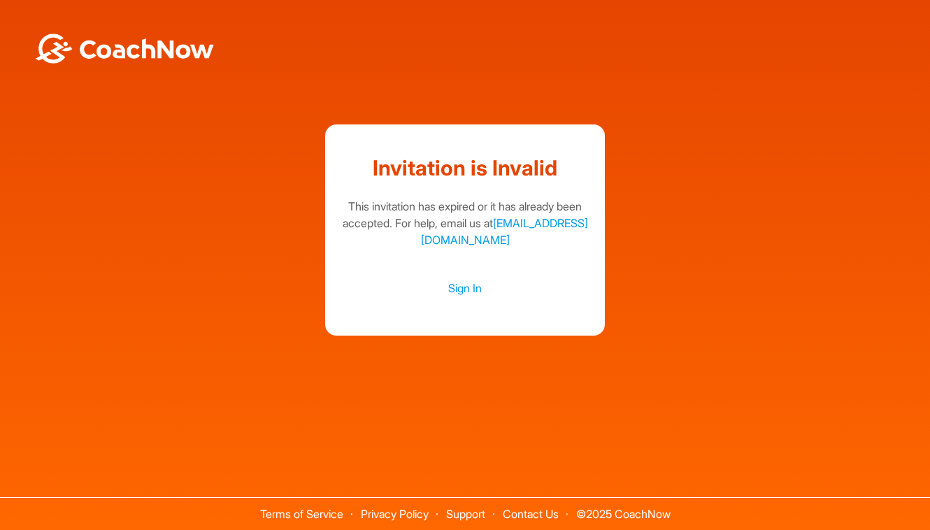  Describe the element at coordinates (465, 288) in the screenshot. I see `a: Sign In` at that location.